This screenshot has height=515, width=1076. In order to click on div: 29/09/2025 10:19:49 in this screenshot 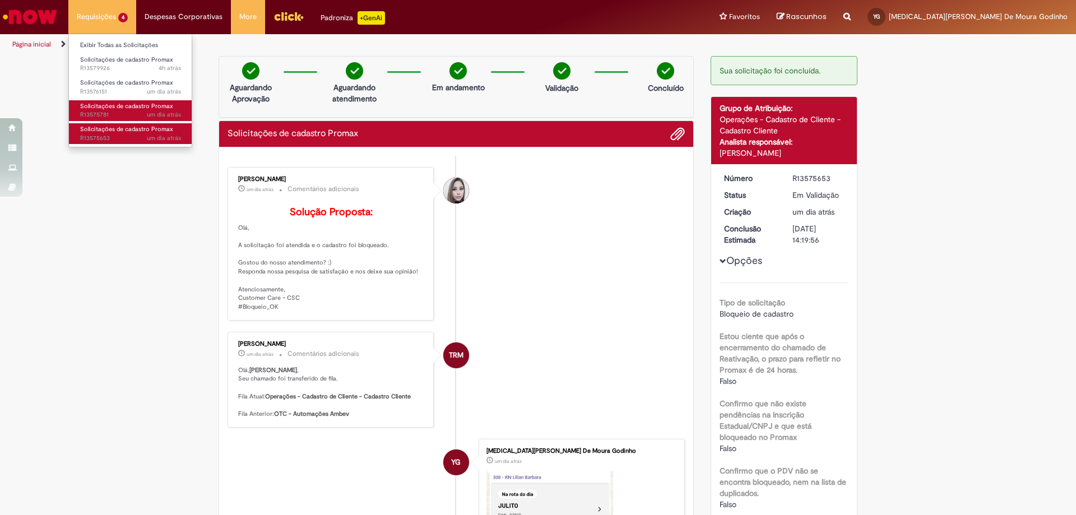, I will do `click(818, 212)`.